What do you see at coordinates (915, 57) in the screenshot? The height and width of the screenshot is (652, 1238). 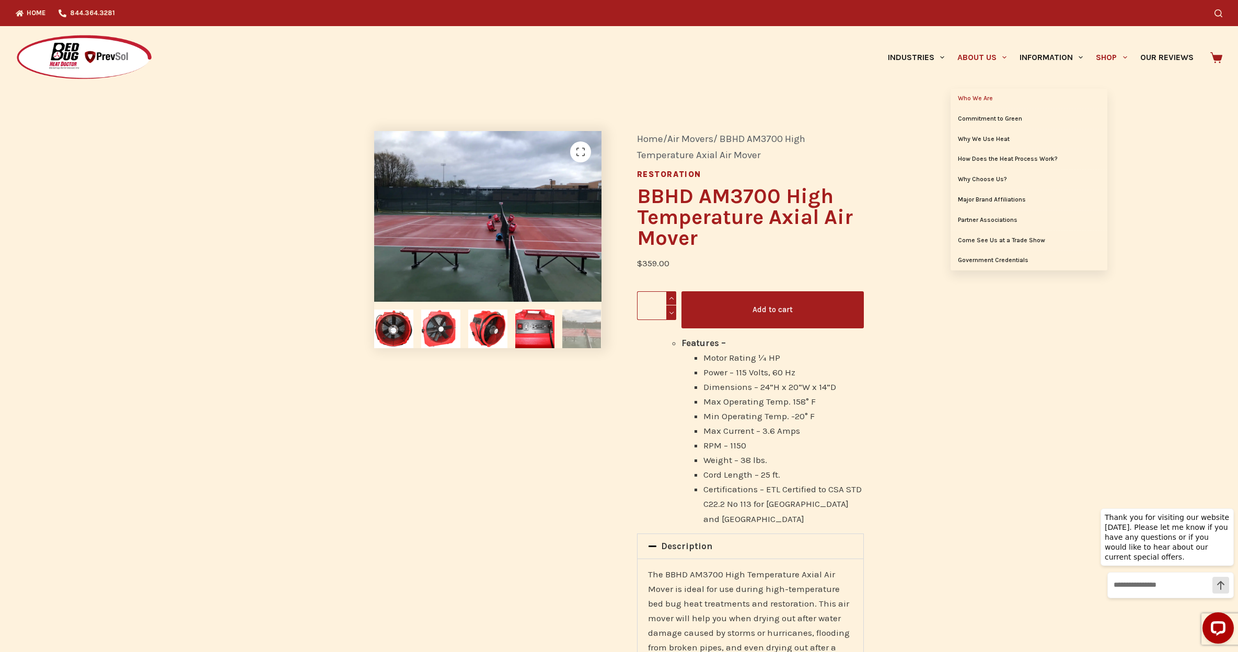 I see `a: Industries` at bounding box center [915, 57].